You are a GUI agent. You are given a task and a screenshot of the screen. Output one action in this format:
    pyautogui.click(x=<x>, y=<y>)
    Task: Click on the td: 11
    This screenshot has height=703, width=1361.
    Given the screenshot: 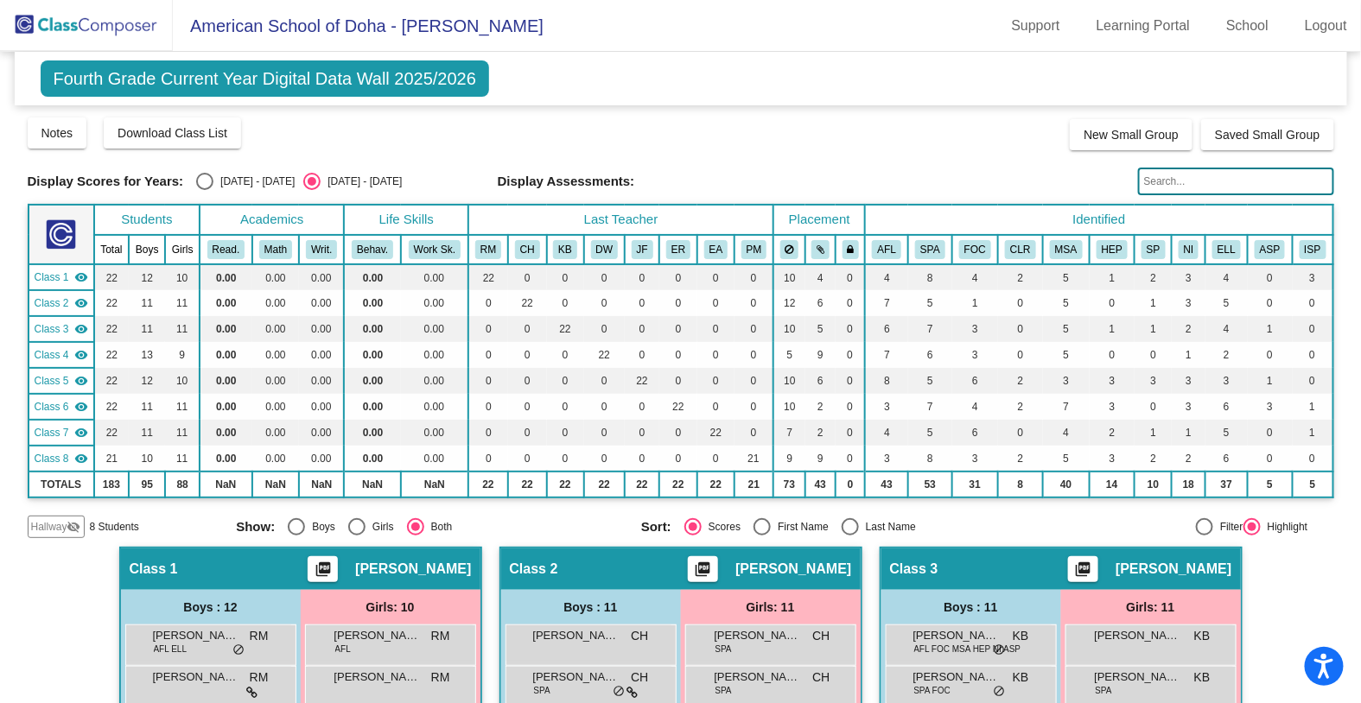 What is the action you would take?
    pyautogui.click(x=182, y=303)
    